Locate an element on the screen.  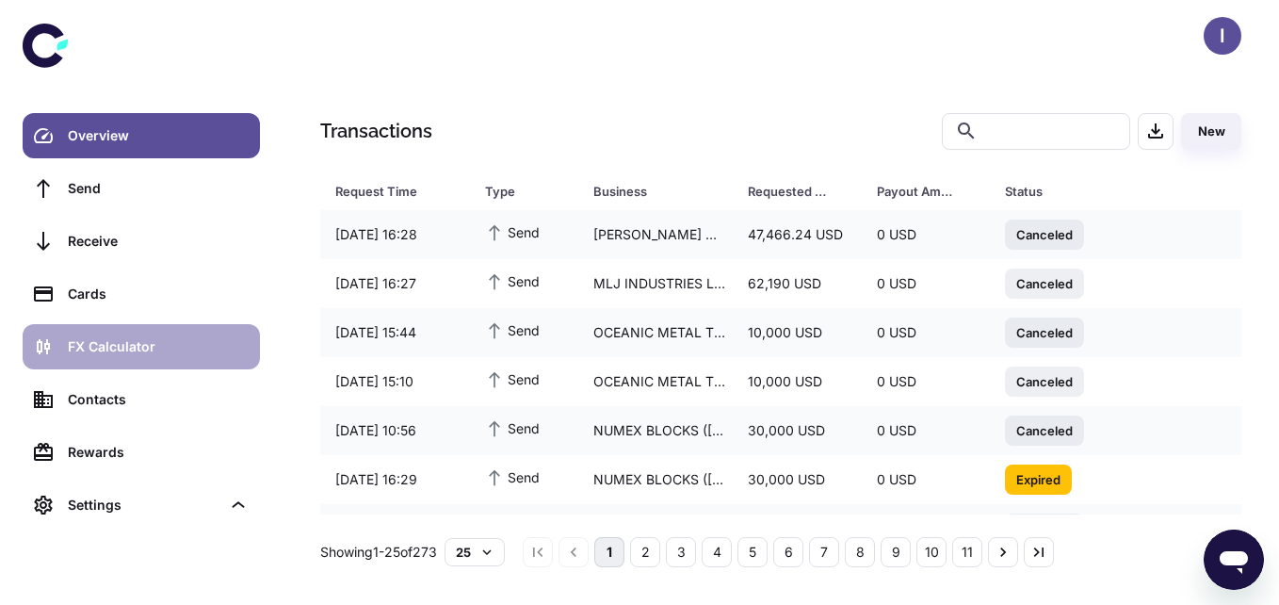
button: Go to page 2 is located at coordinates (645, 552).